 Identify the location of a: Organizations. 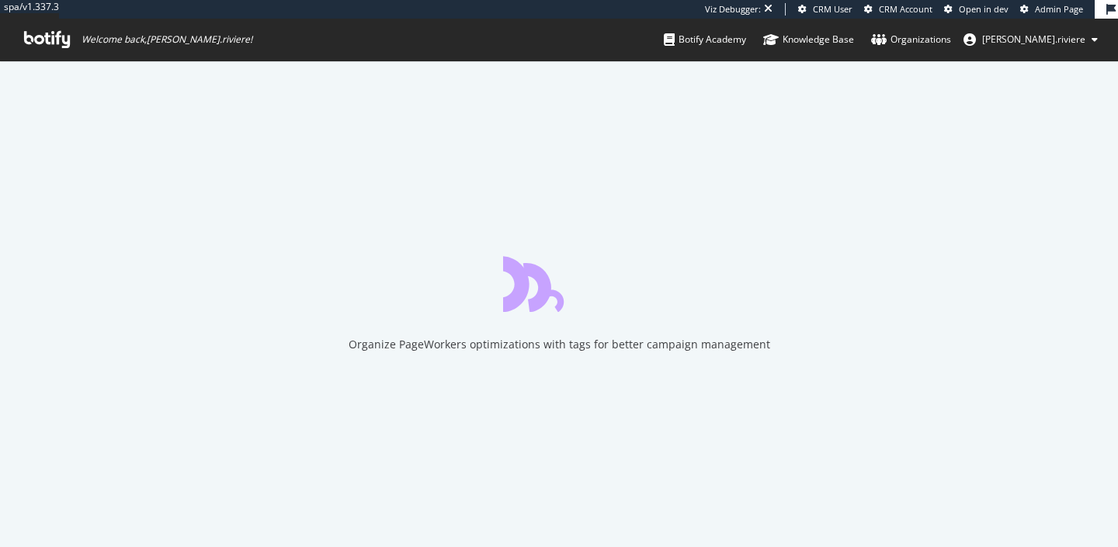
(911, 40).